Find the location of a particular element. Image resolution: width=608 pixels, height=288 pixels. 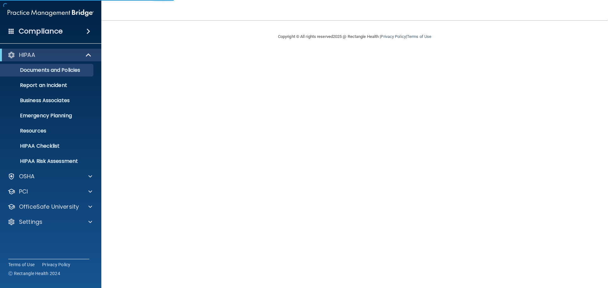

p: Resources is located at coordinates (47, 131).